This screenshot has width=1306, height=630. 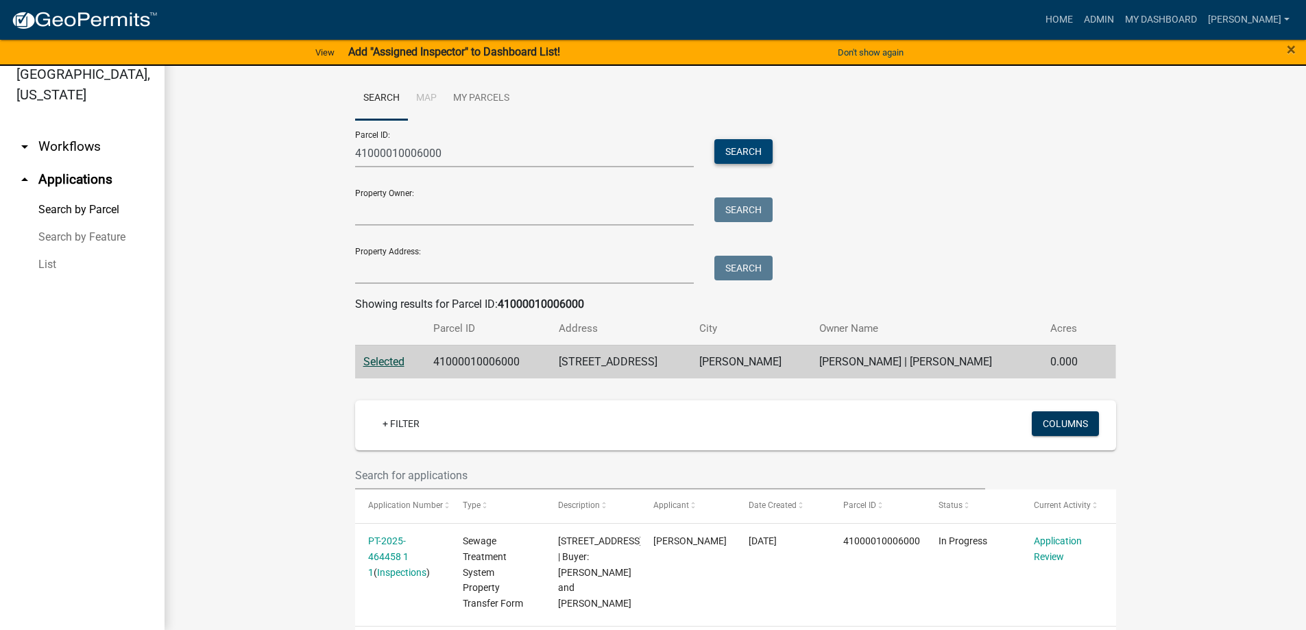 What do you see at coordinates (481, 99) in the screenshot?
I see `a: My Parcels` at bounding box center [481, 99].